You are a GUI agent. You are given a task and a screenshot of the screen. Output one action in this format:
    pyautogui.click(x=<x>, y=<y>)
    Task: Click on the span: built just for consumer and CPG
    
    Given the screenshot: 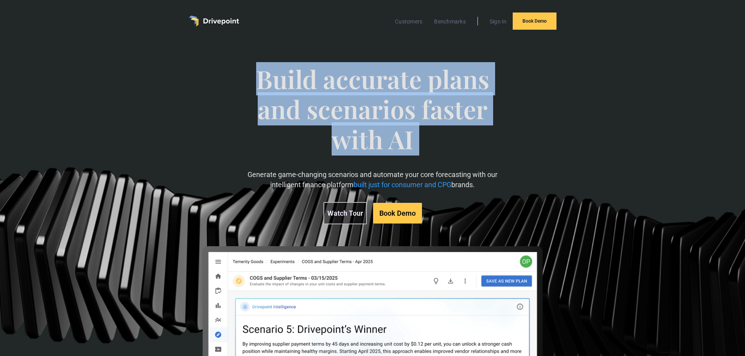 What is the action you would take?
    pyautogui.click(x=402, y=185)
    